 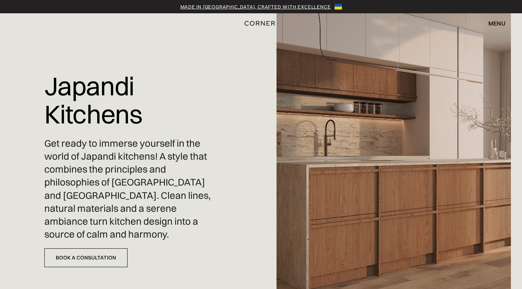 What do you see at coordinates (128, 100) in the screenshot?
I see `h1: Japandi Kitchens` at bounding box center [128, 100].